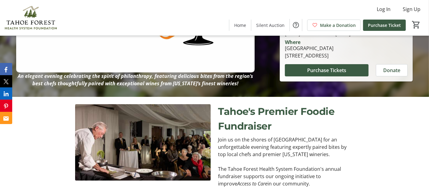  What do you see at coordinates (327, 70) in the screenshot?
I see `button: Purchase Tickets` at bounding box center [327, 70].